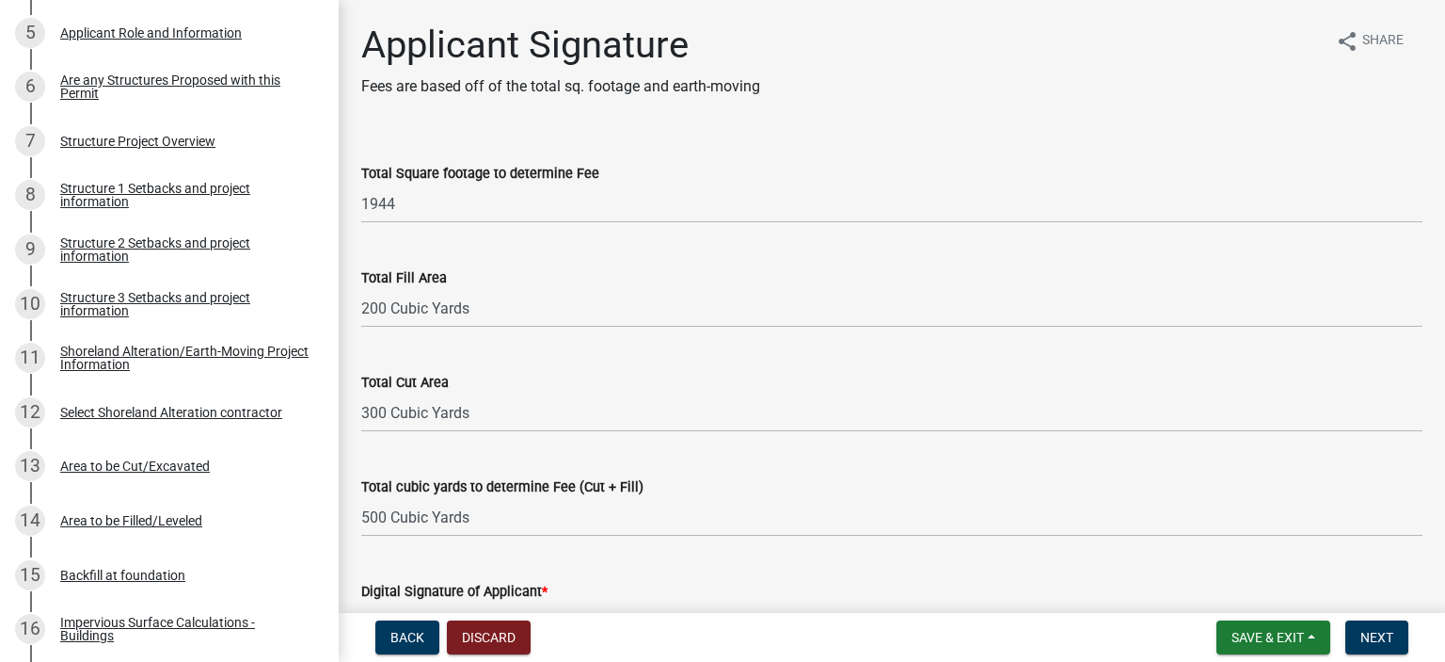  I want to click on div: Select Shoreland Alteration contractor, so click(171, 412).